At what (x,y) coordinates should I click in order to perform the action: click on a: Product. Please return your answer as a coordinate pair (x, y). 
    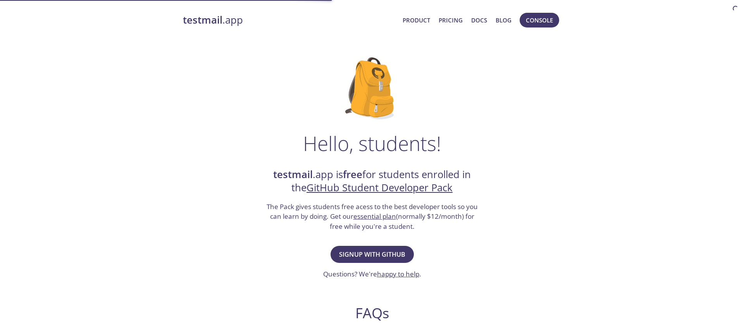
    Looking at the image, I should click on (416, 20).